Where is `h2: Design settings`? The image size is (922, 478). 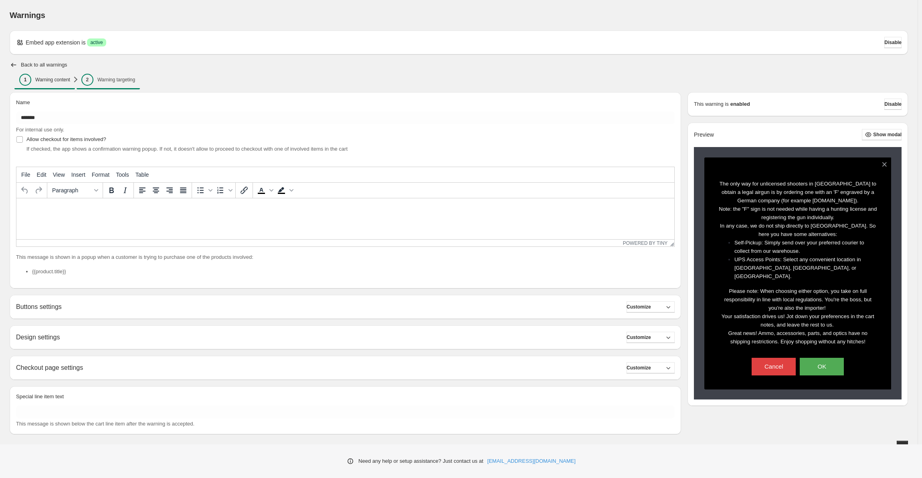
h2: Design settings is located at coordinates (38, 337).